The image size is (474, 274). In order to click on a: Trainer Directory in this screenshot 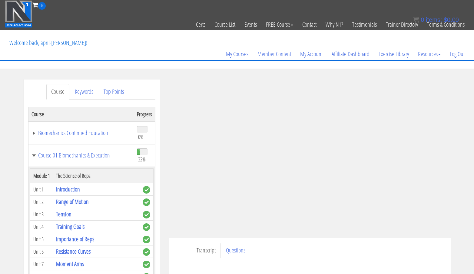, I will do `click(402, 25)`.